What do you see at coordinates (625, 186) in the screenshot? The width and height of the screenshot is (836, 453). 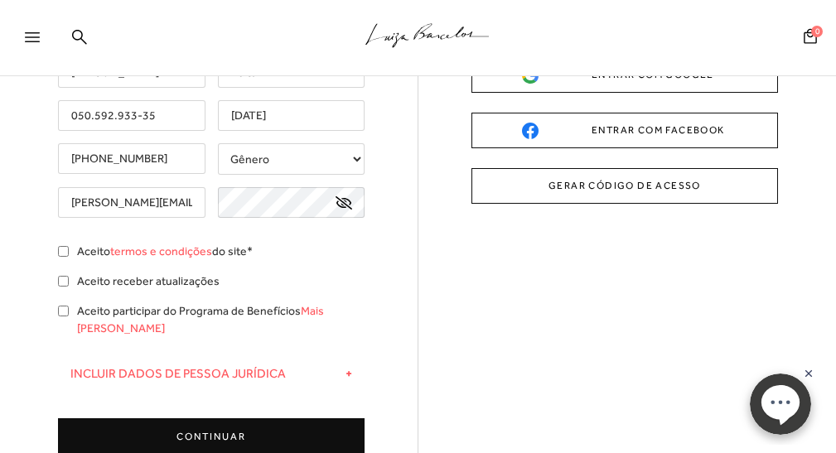 I see `button: GERAR CÓDIGO DE ACESSO` at bounding box center [625, 186].